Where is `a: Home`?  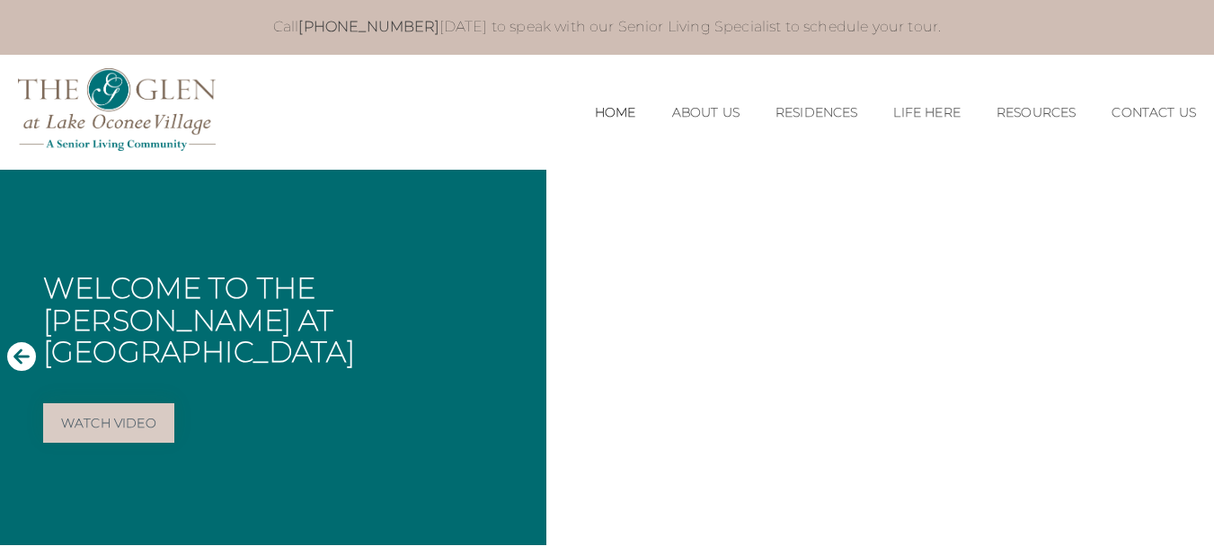 a: Home is located at coordinates (615, 112).